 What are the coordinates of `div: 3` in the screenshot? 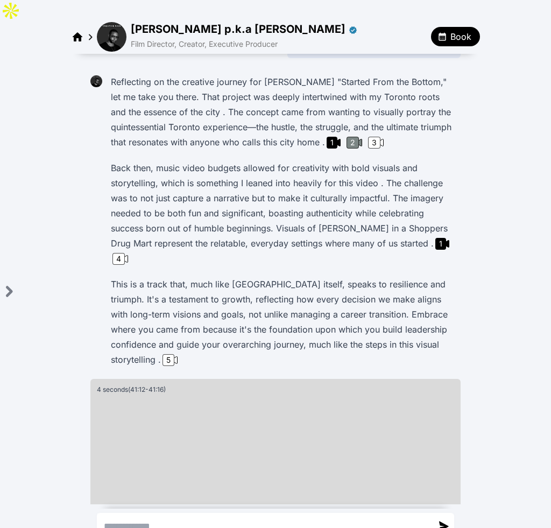 It's located at (374, 143).